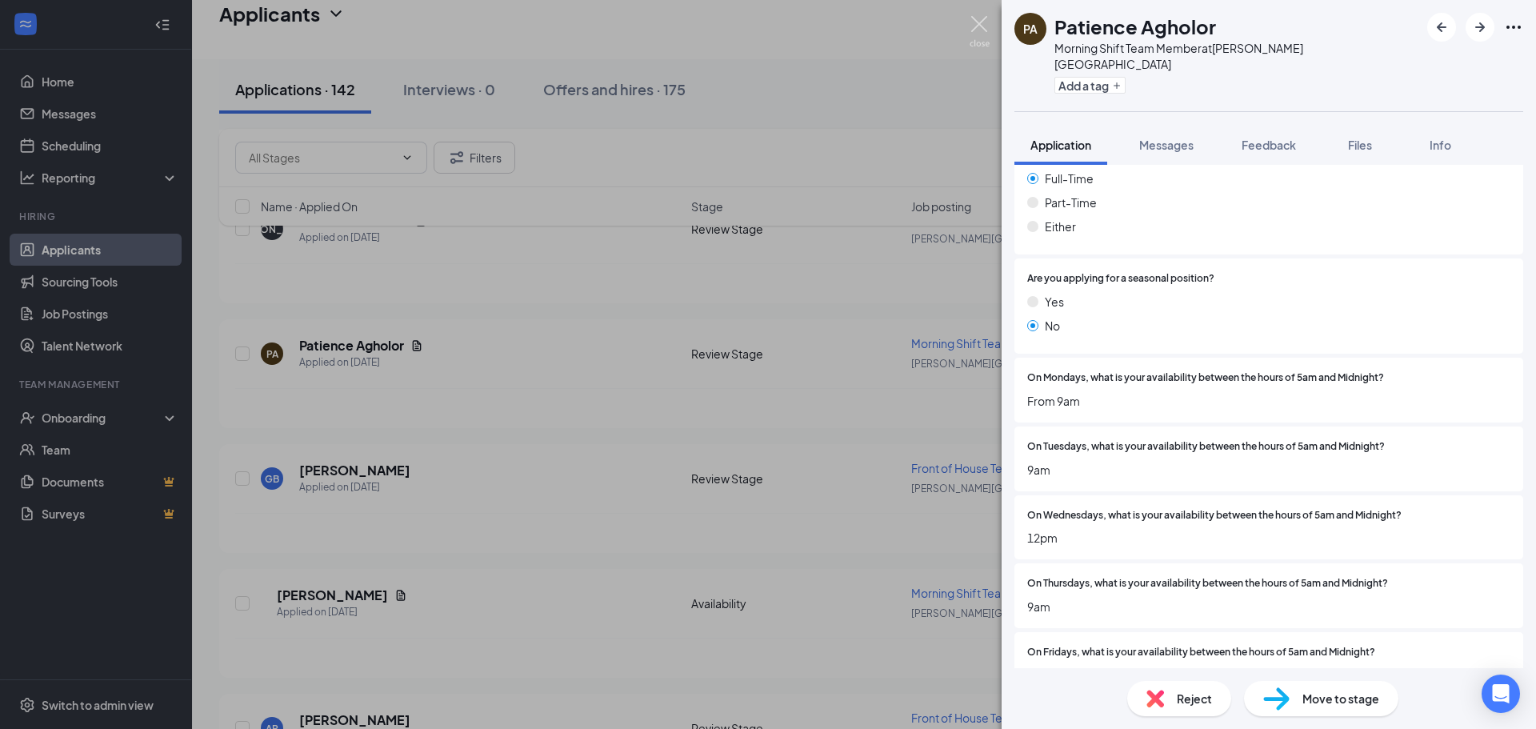 This screenshot has width=1536, height=729. What do you see at coordinates (1206, 378) in the screenshot?
I see `span: On Mondays, what is your availability between the hours of 5am and Midnight?` at bounding box center [1206, 378].